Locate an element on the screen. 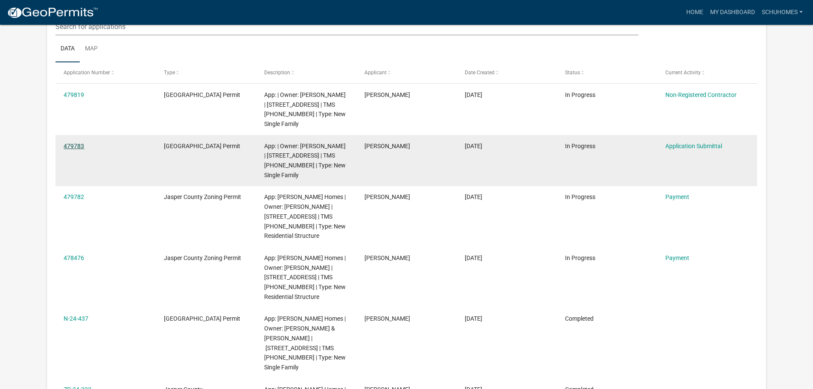 This screenshot has width=813, height=389. span: 09/15/2025 is located at coordinates (473, 258).